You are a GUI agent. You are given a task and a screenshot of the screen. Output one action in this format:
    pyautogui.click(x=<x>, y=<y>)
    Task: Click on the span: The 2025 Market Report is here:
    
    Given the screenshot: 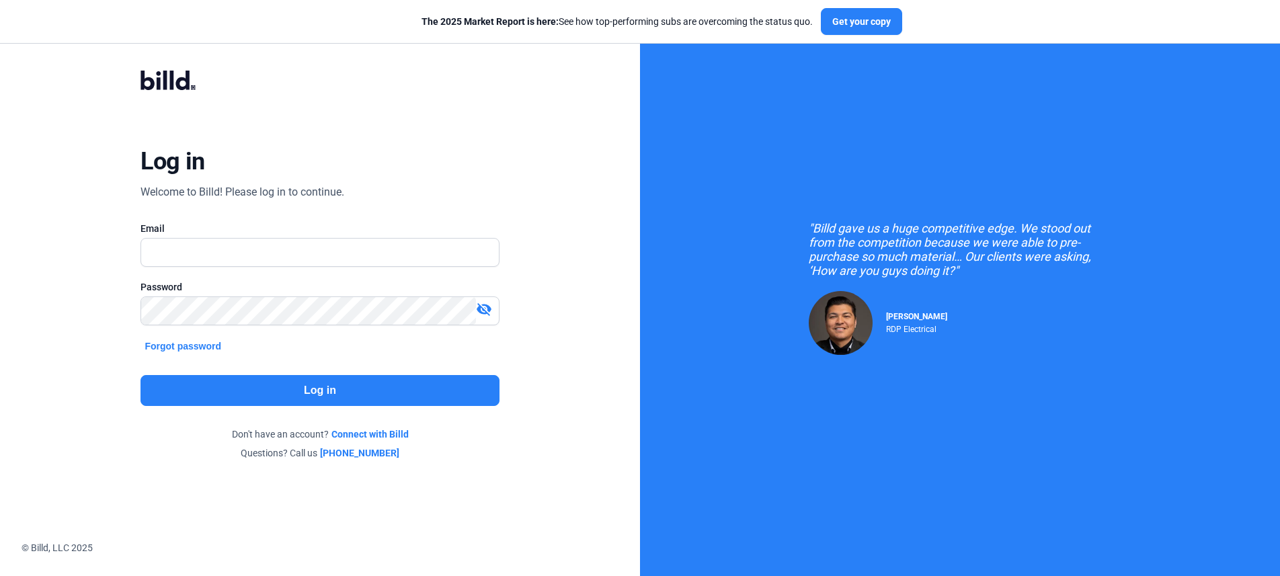 What is the action you would take?
    pyautogui.click(x=490, y=22)
    